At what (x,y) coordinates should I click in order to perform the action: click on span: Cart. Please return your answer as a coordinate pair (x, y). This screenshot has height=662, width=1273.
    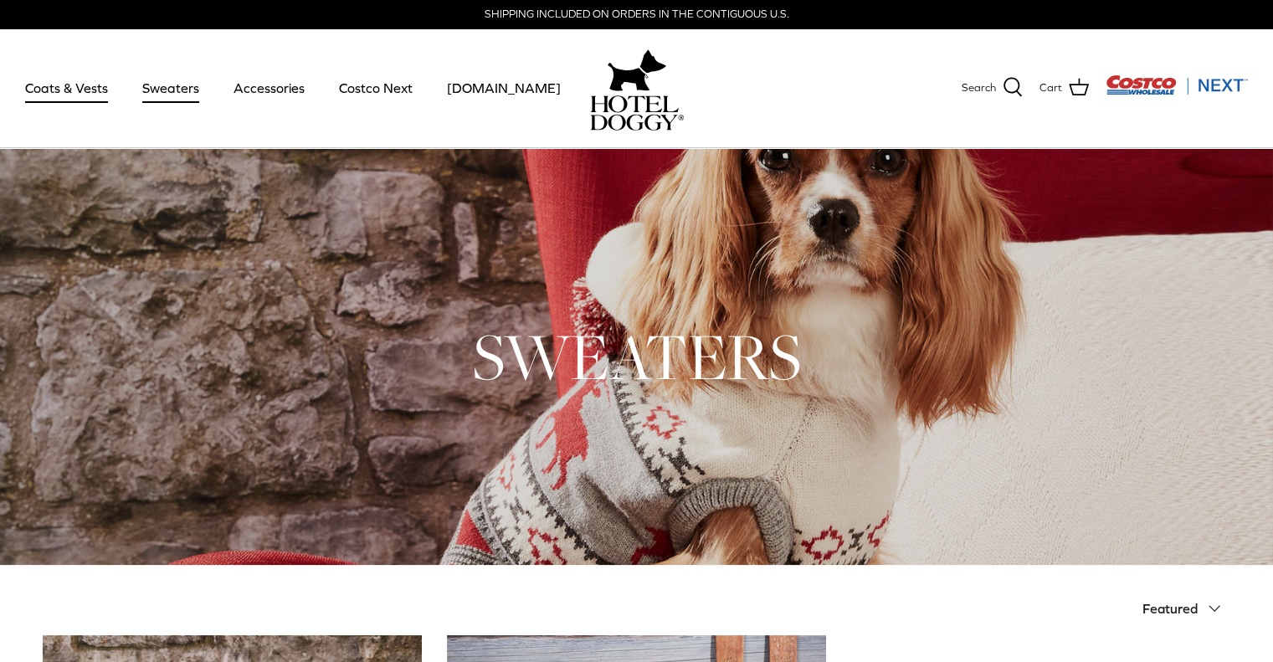
    Looking at the image, I should click on (1050, 88).